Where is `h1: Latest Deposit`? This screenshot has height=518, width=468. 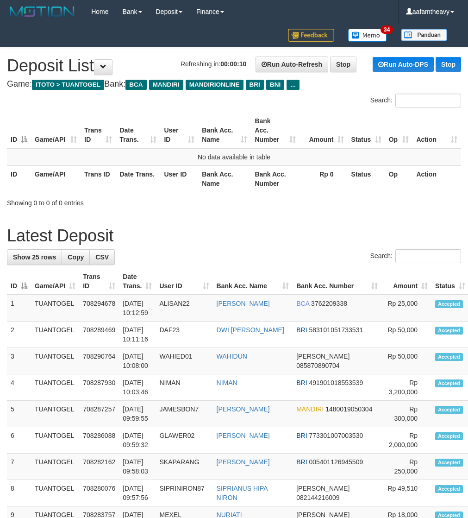
h1: Latest Deposit is located at coordinates (234, 236).